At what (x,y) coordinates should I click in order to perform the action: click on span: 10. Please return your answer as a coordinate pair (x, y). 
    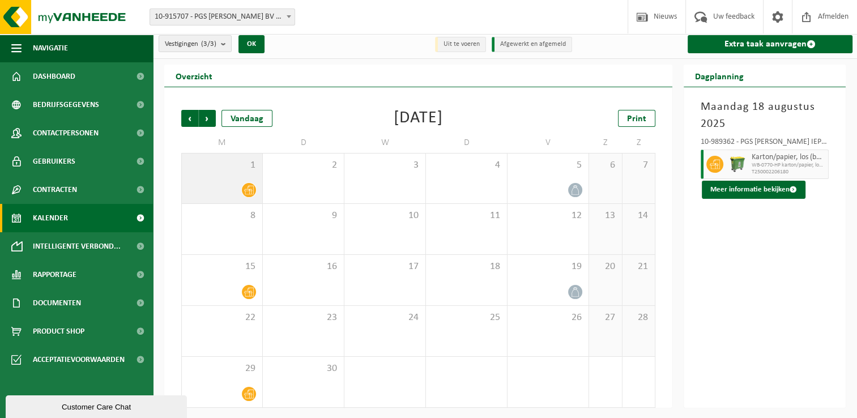
    Looking at the image, I should click on (385, 216).